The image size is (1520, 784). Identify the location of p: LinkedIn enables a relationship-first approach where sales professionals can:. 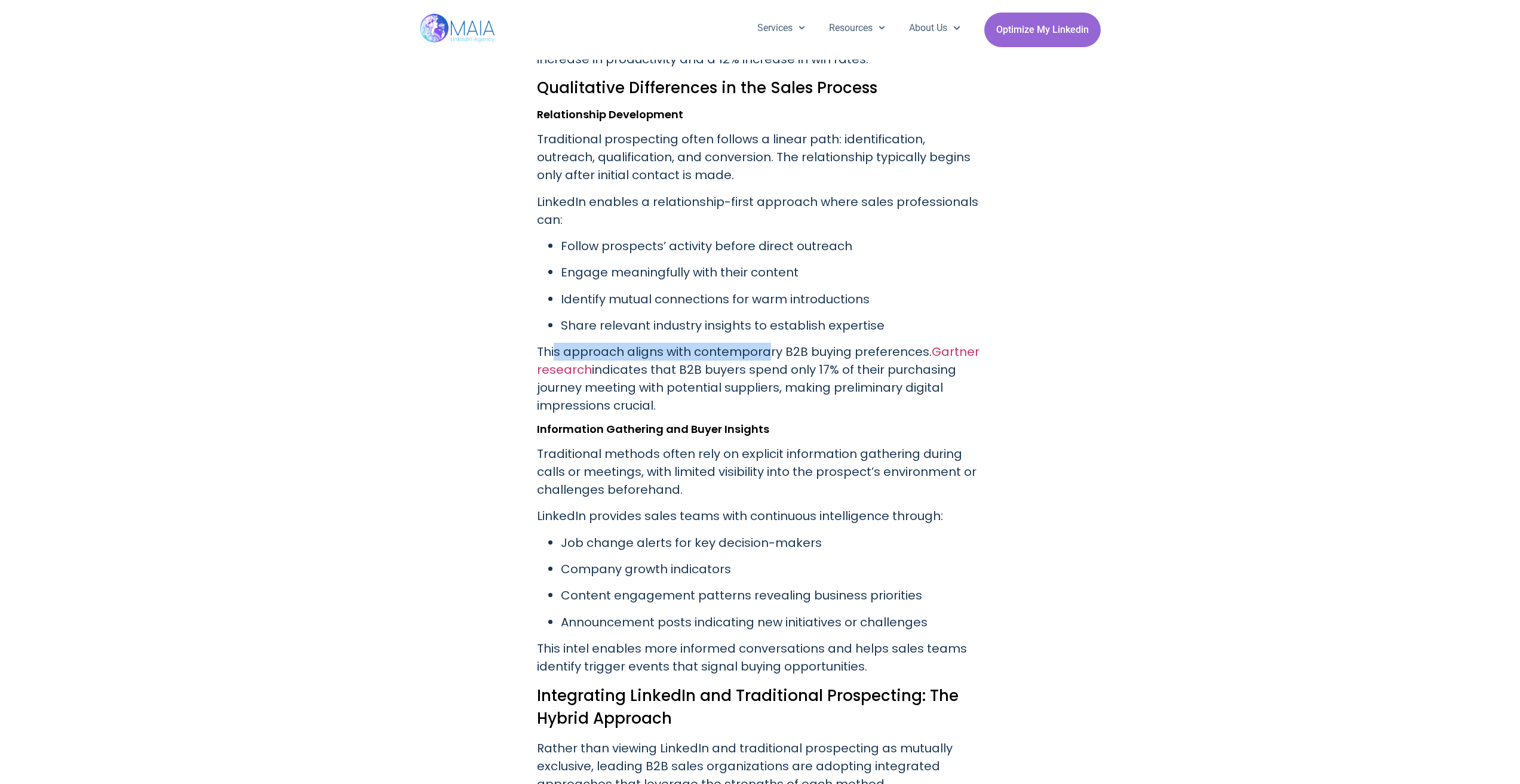
(760, 211).